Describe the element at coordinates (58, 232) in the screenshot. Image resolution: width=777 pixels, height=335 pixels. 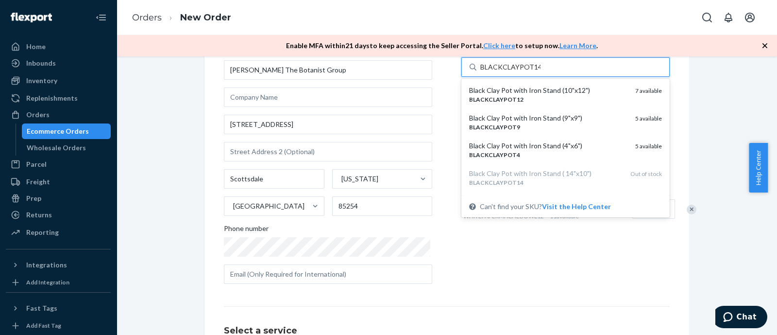
I see `a: Reporting` at that location.